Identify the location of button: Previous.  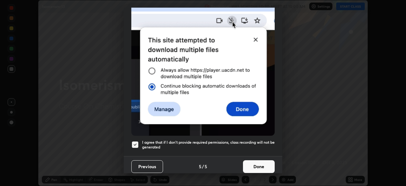
(147, 166).